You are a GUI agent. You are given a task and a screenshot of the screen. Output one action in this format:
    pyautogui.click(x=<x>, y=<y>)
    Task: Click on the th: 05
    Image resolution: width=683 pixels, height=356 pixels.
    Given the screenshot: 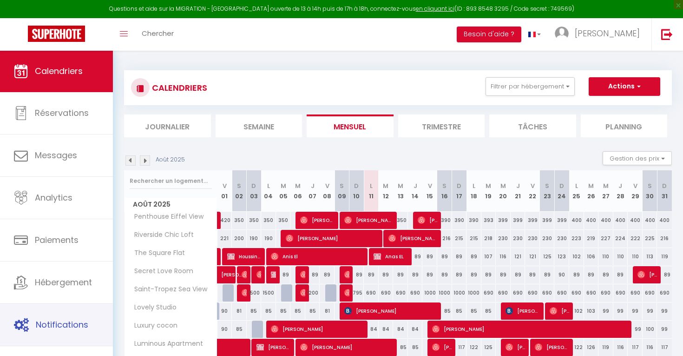 What is the action you would take?
    pyautogui.click(x=284, y=191)
    